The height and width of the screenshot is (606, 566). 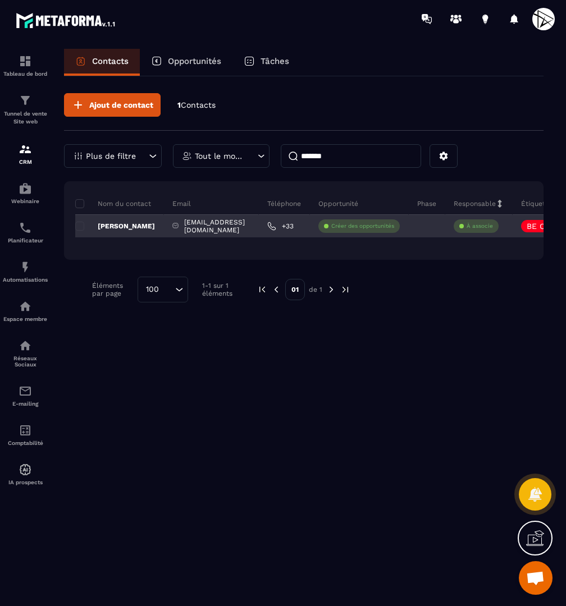 I want to click on p: Tunnel de vente Site web, so click(x=25, y=118).